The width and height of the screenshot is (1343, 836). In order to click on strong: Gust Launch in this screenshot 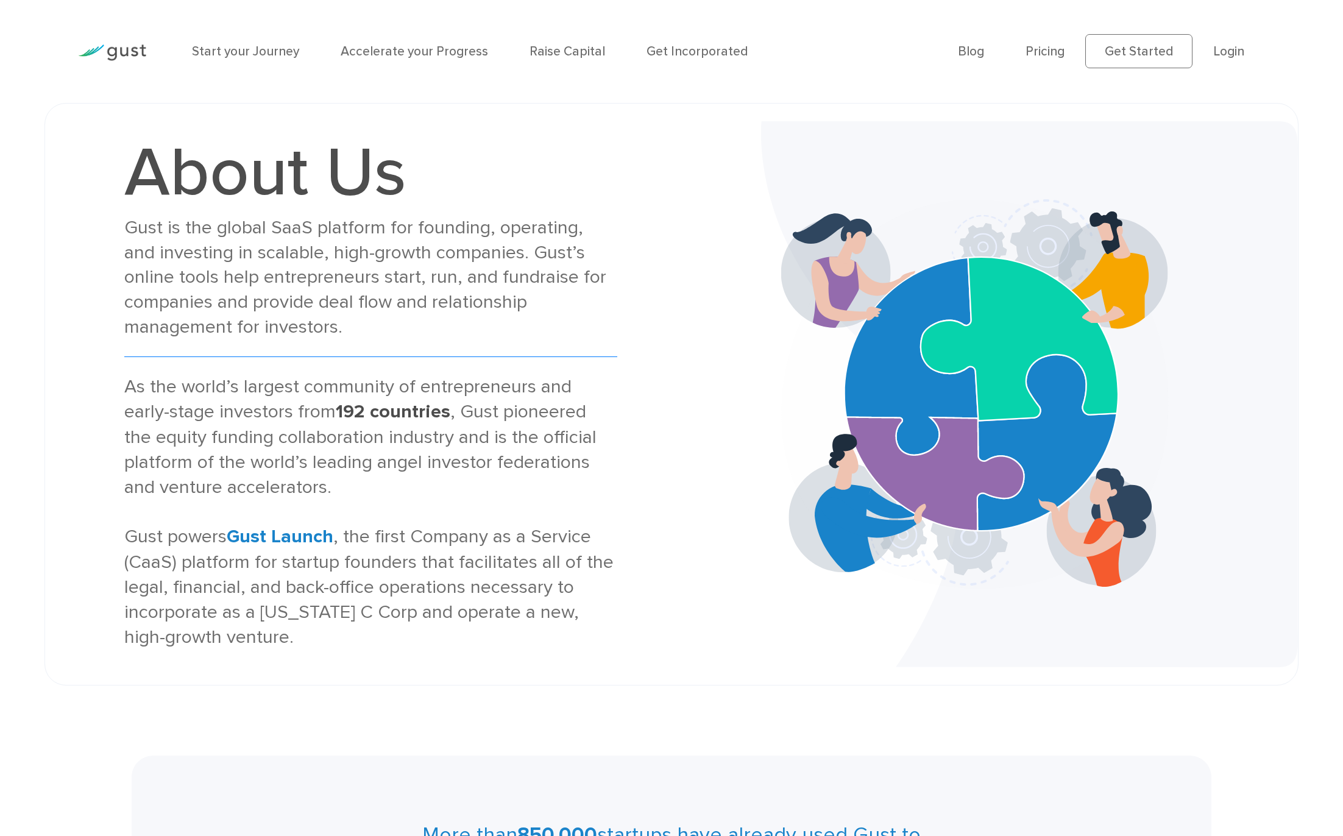, I will do `click(280, 536)`.